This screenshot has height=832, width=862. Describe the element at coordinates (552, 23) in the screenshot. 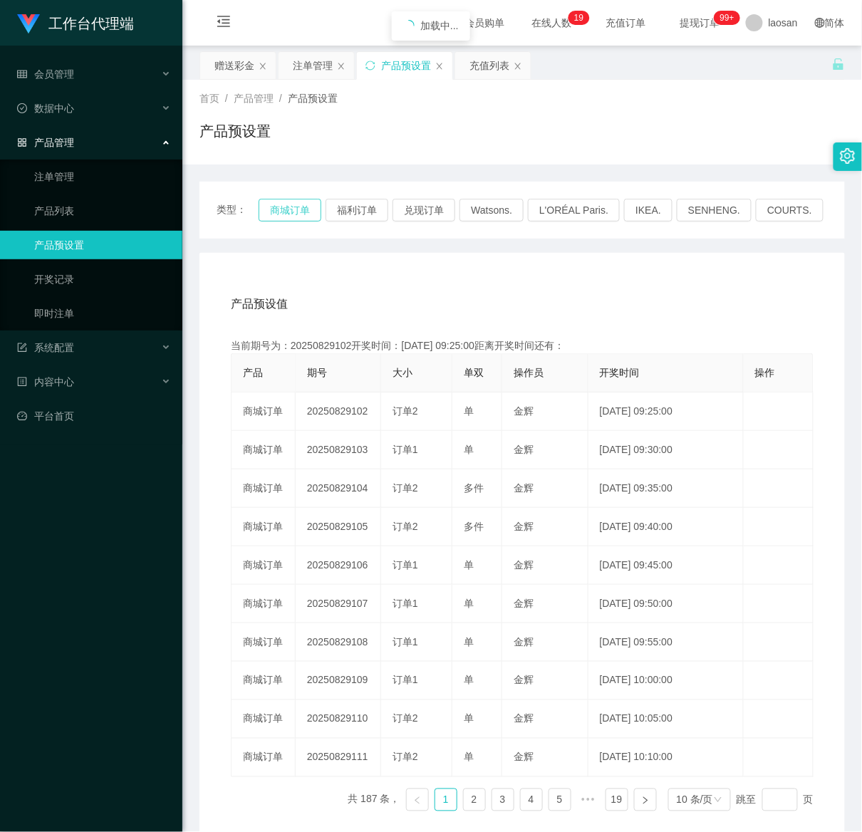

I see `span: 在线人数` at that location.